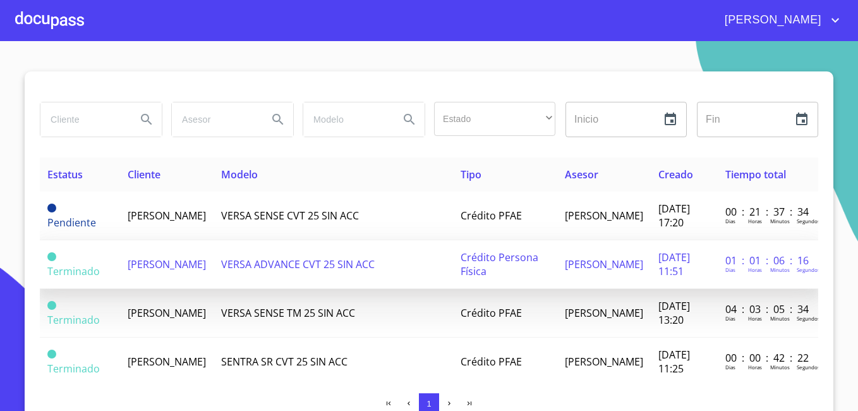 The height and width of the screenshot is (411, 858). What do you see at coordinates (144, 174) in the screenshot?
I see `span: Cliente` at bounding box center [144, 174].